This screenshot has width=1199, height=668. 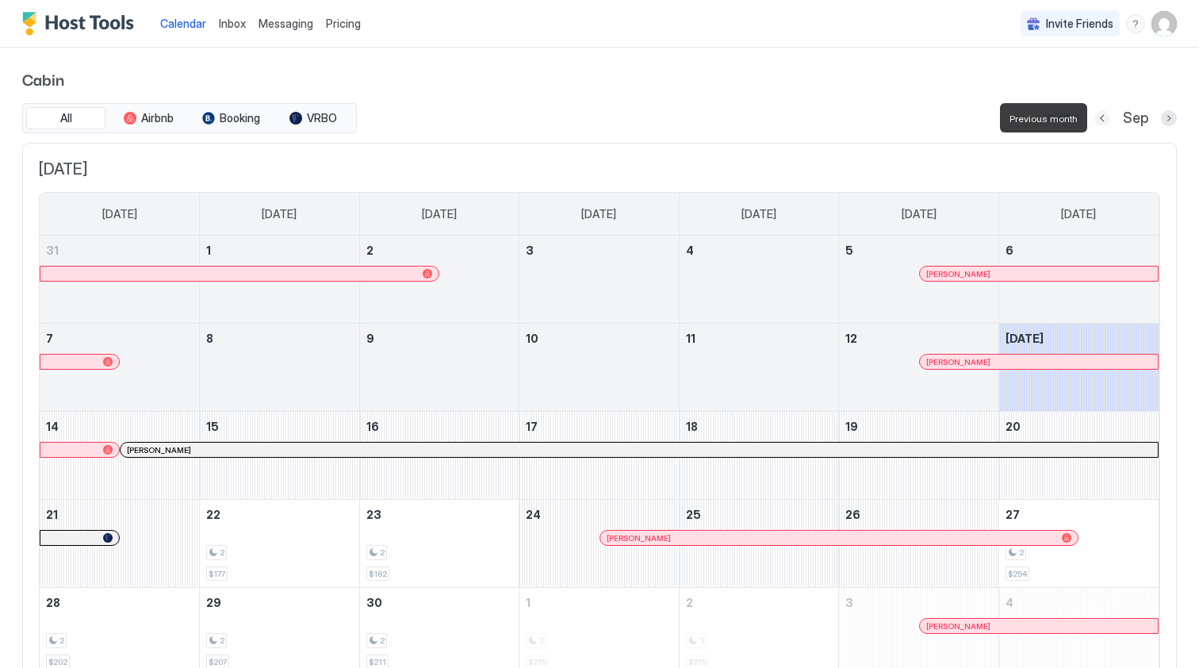 I want to click on td: September 25, 2025, so click(x=759, y=543).